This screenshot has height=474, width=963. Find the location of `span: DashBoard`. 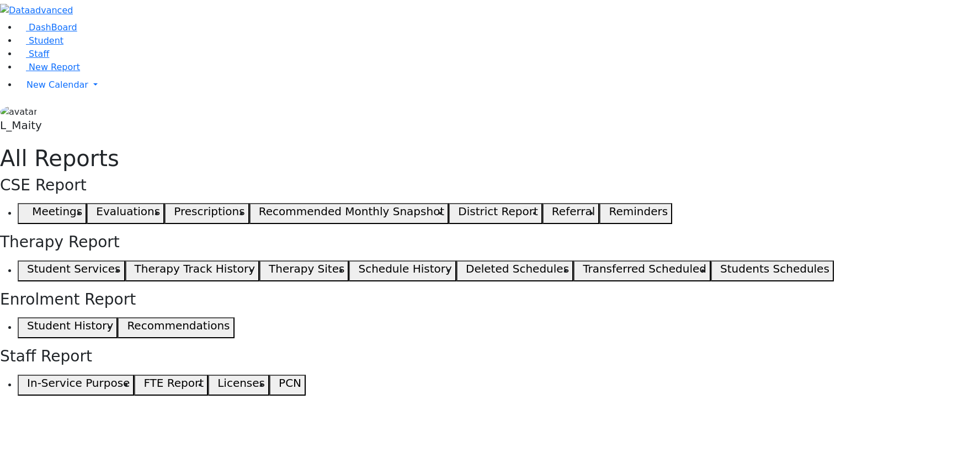

span: DashBoard is located at coordinates (53, 27).